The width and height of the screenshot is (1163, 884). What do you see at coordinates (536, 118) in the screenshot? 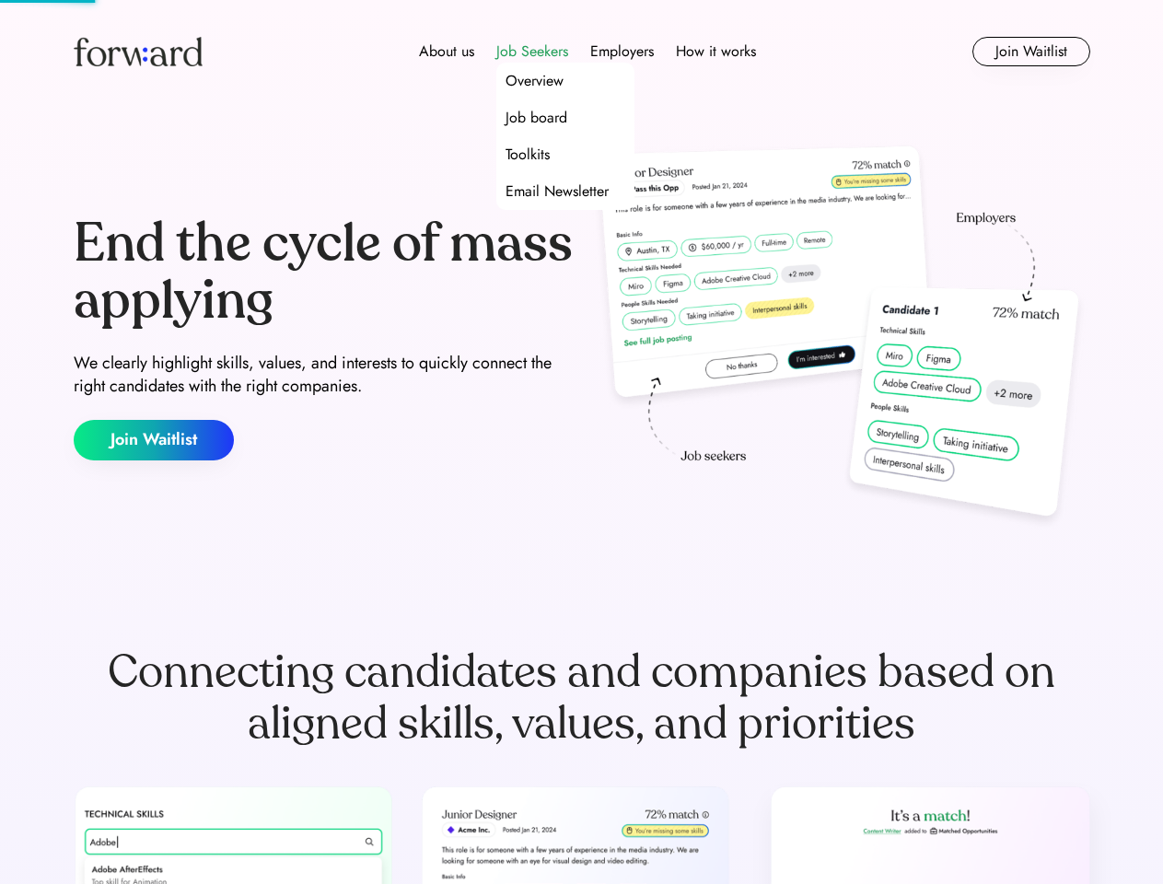
I see `div: Job board` at bounding box center [536, 118].